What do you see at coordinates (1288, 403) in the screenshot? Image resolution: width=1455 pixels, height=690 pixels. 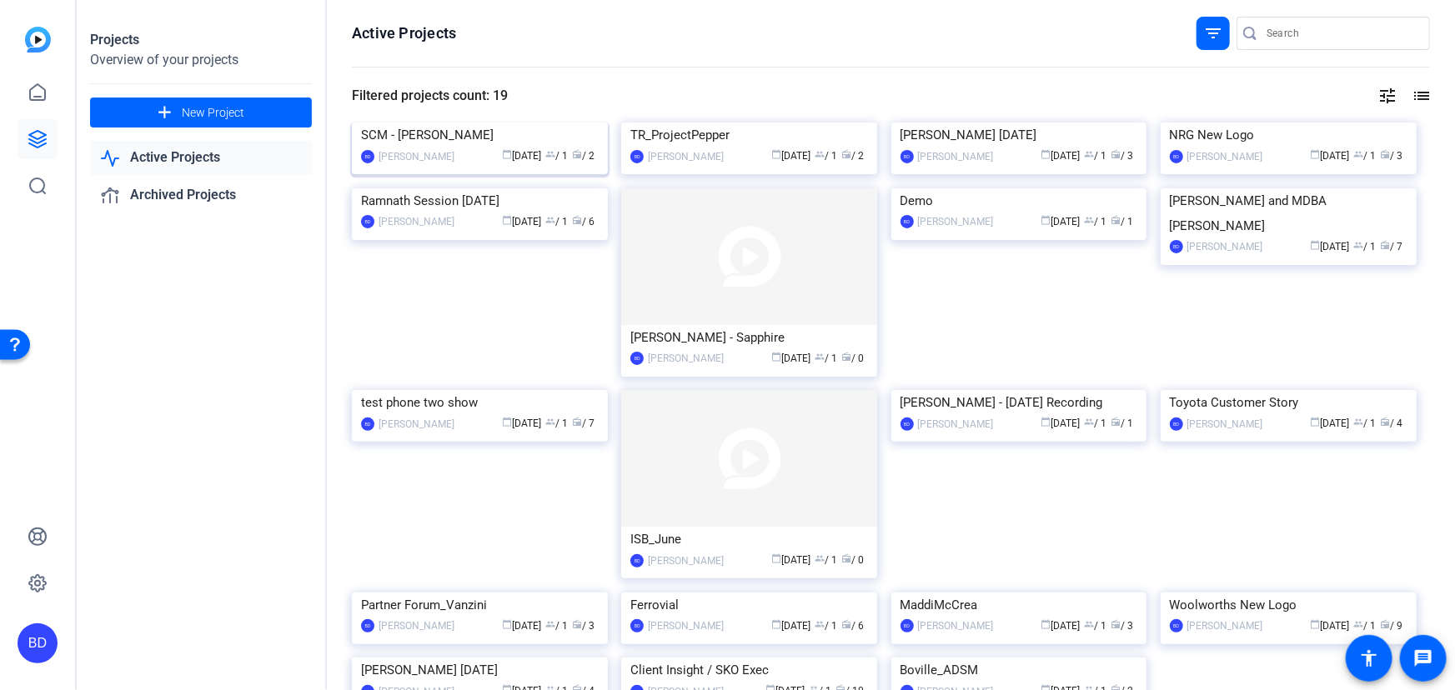 I see `div: Toyota Customer Story` at bounding box center [1288, 403].